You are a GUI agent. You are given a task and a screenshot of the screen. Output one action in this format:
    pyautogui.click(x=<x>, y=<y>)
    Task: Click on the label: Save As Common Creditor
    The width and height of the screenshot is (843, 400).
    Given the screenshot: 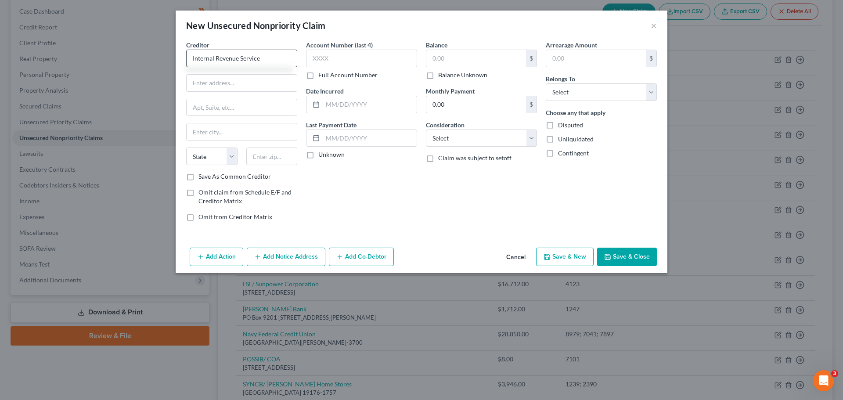 What is the action you would take?
    pyautogui.click(x=234, y=176)
    